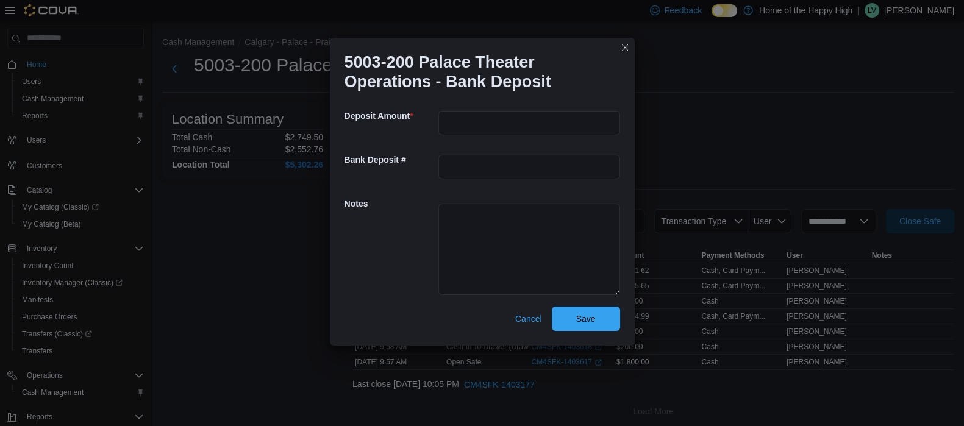 This screenshot has width=964, height=426. What do you see at coordinates (390, 204) in the screenshot?
I see `h5: Notes` at bounding box center [390, 204].